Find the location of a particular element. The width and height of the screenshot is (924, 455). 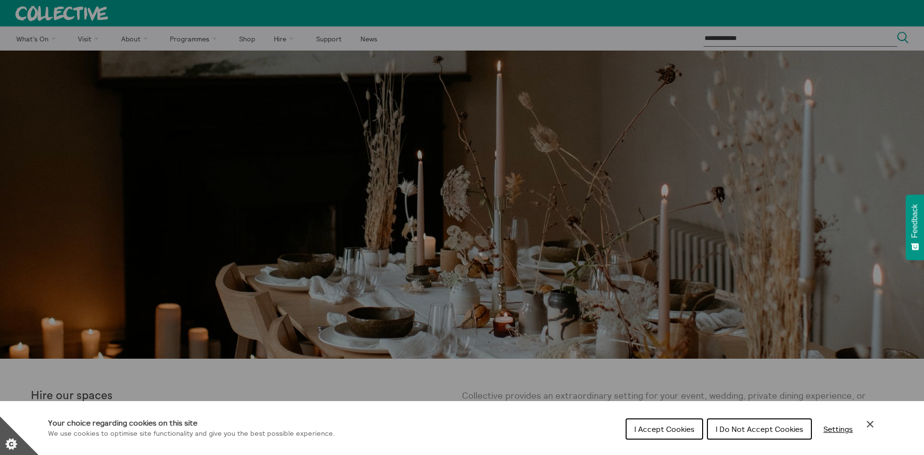

h1: Your choice regarding cookies on this site is located at coordinates (192, 423).